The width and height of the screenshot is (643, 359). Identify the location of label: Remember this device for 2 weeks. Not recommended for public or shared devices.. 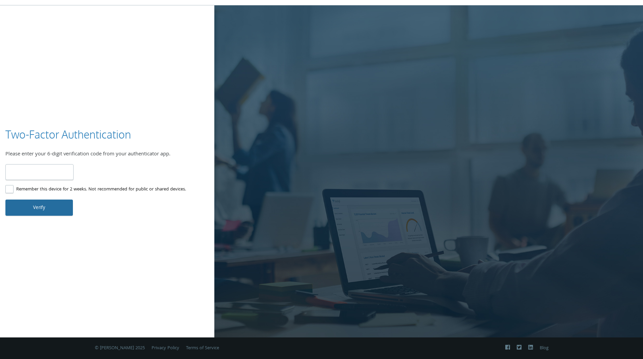
(95, 190).